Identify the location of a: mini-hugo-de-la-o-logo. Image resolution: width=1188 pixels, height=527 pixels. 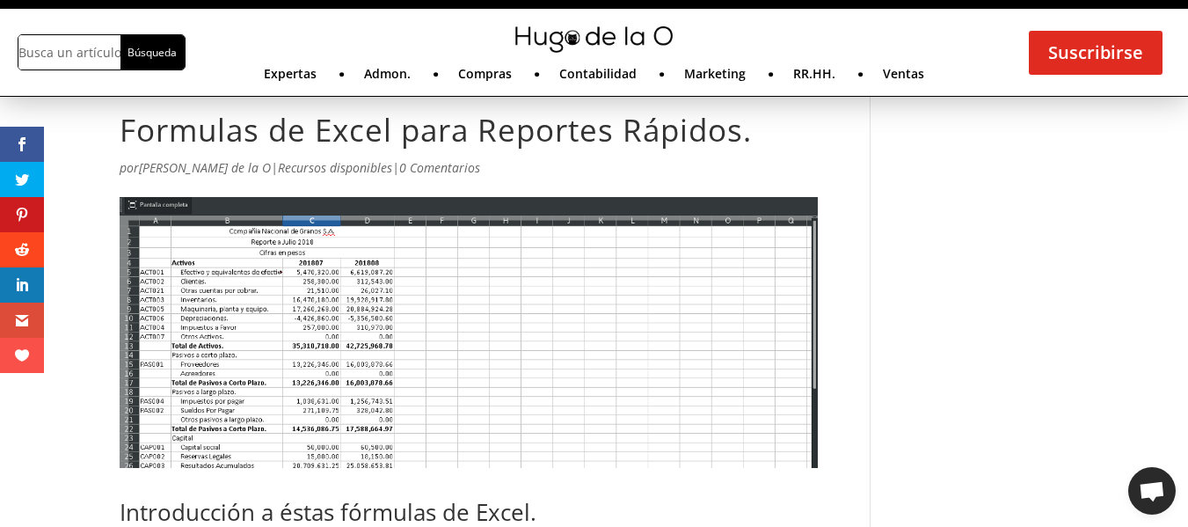
(594, 47).